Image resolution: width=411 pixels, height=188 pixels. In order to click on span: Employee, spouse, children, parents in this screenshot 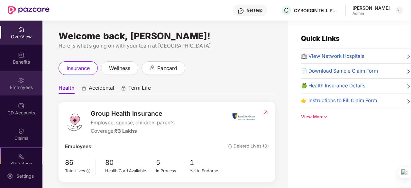, I will do `click(133, 123)`.